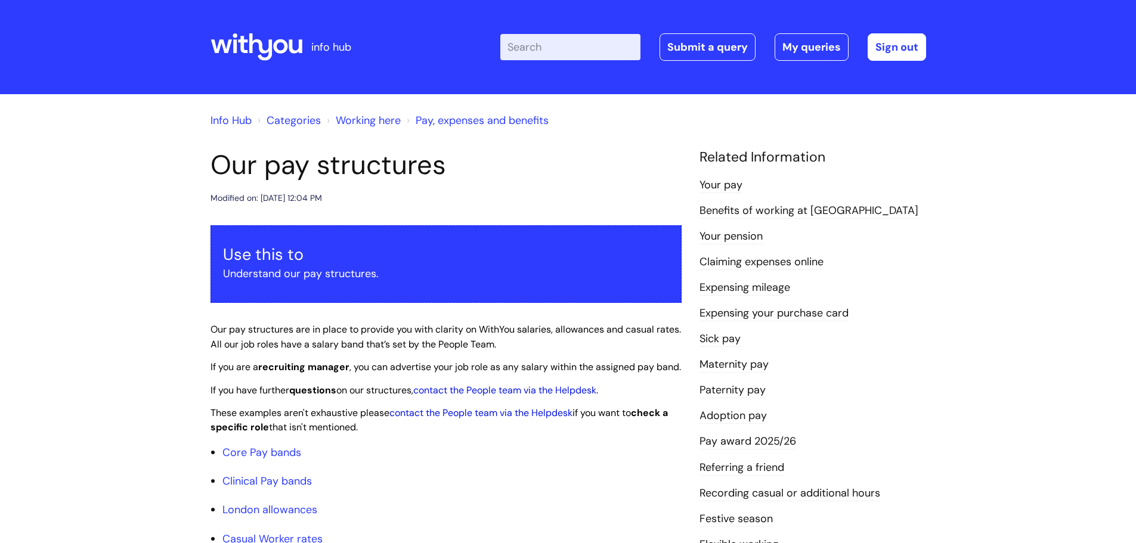  I want to click on a: Maternity pay, so click(734, 365).